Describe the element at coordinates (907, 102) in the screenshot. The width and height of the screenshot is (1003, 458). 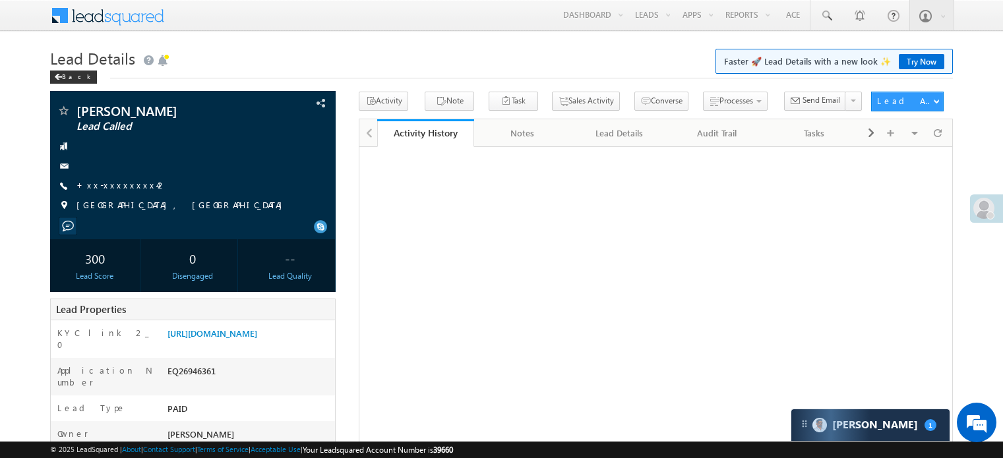
I see `button: Lead Actions` at that location.